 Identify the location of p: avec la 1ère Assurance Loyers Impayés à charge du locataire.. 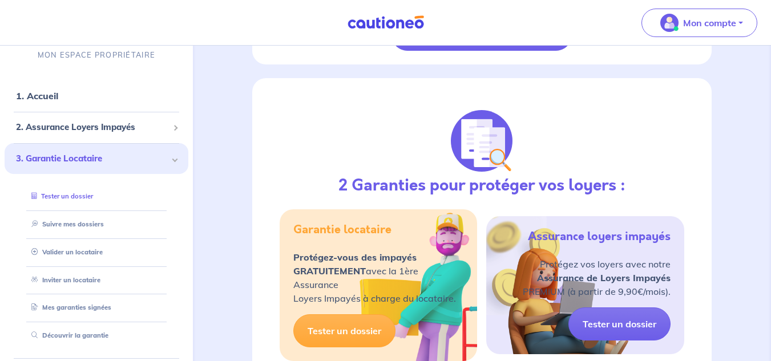
(379, 278).